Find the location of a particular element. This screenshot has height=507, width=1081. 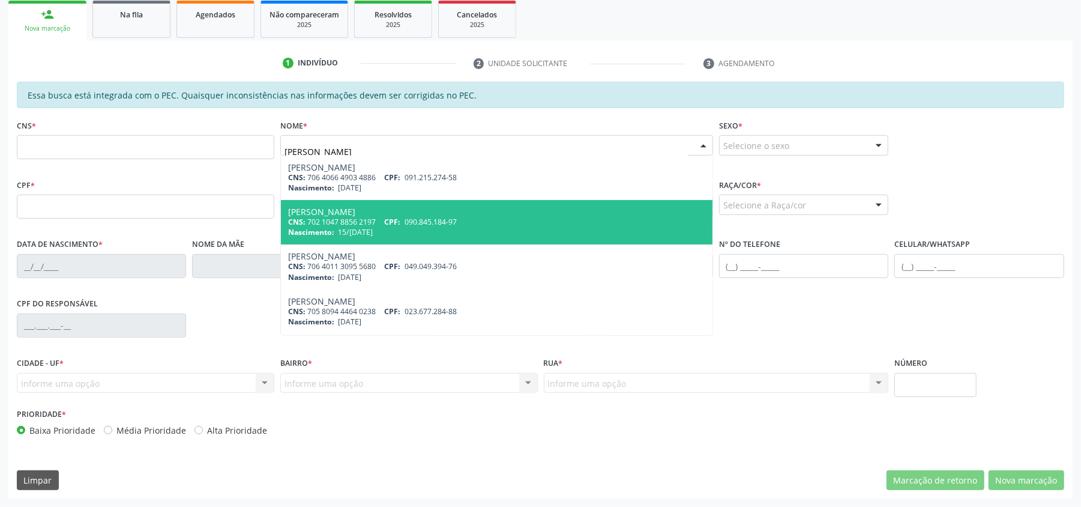

span: Cancelados is located at coordinates (477, 14).